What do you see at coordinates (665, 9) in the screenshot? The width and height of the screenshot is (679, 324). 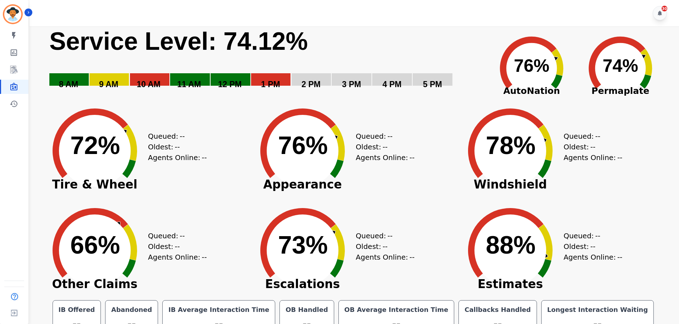 I see `div: 30` at bounding box center [665, 9].